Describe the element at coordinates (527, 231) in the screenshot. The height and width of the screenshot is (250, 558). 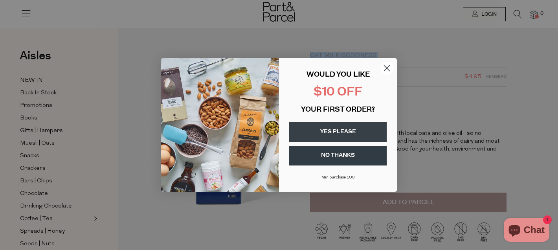
I see `inbox-online-store-chat: Shopify online store chat` at that location.